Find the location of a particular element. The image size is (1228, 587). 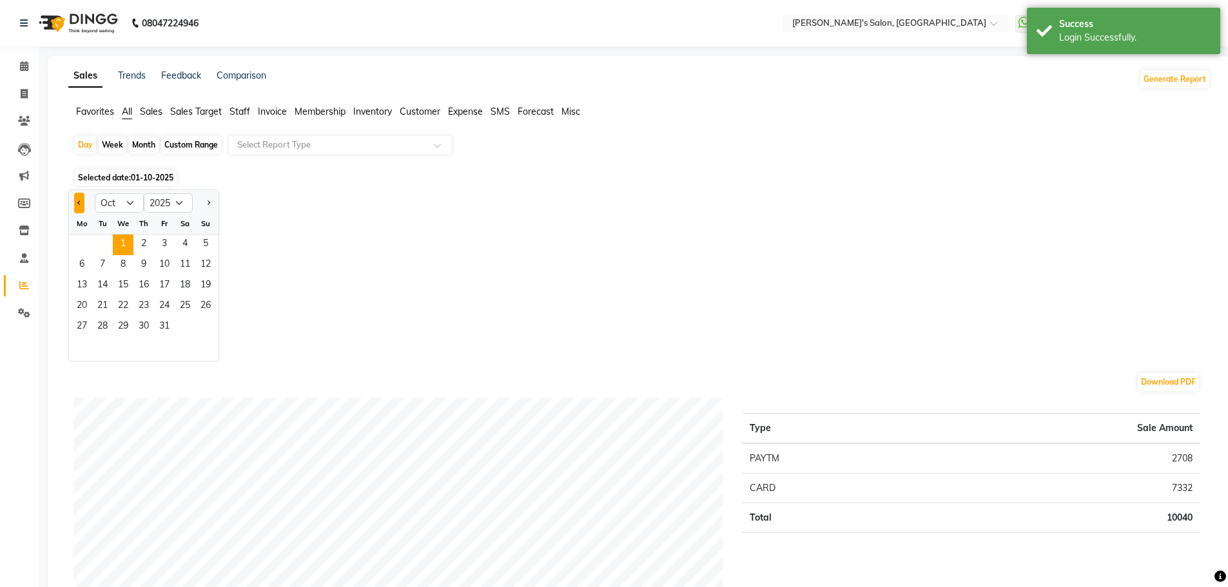

td: 2708 is located at coordinates (1060, 458).